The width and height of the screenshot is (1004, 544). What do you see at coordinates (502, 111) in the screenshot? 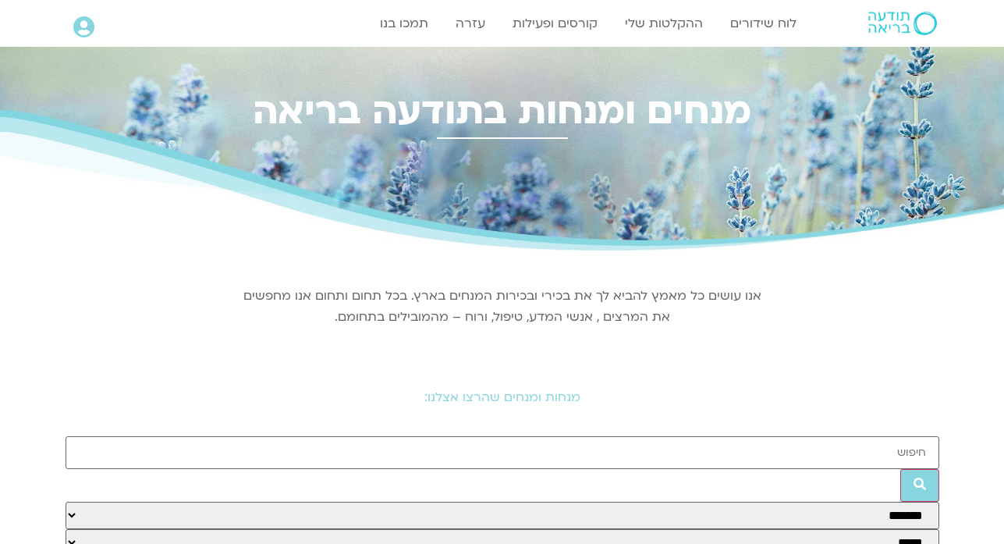
I see `h2: מנחים ומנחות בתודעה בריאה` at bounding box center [502, 111].